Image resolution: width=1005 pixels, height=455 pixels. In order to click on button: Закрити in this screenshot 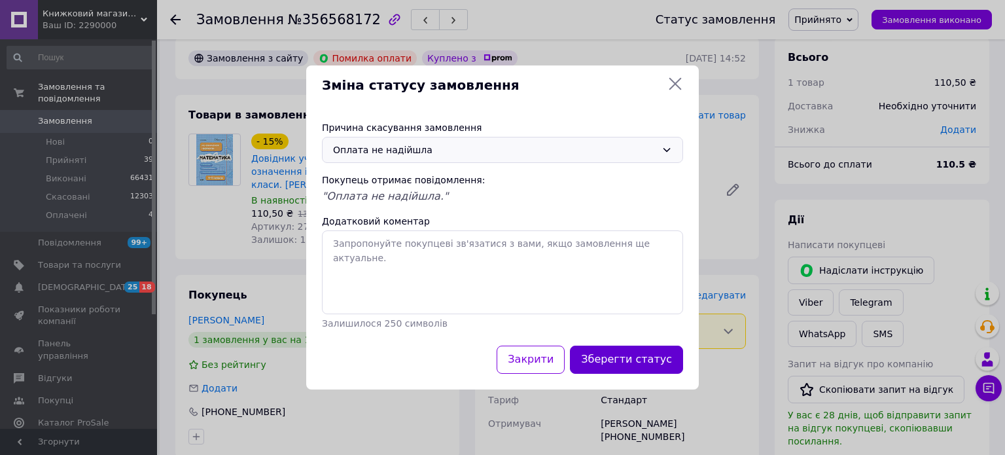, I will do `click(531, 359)`.